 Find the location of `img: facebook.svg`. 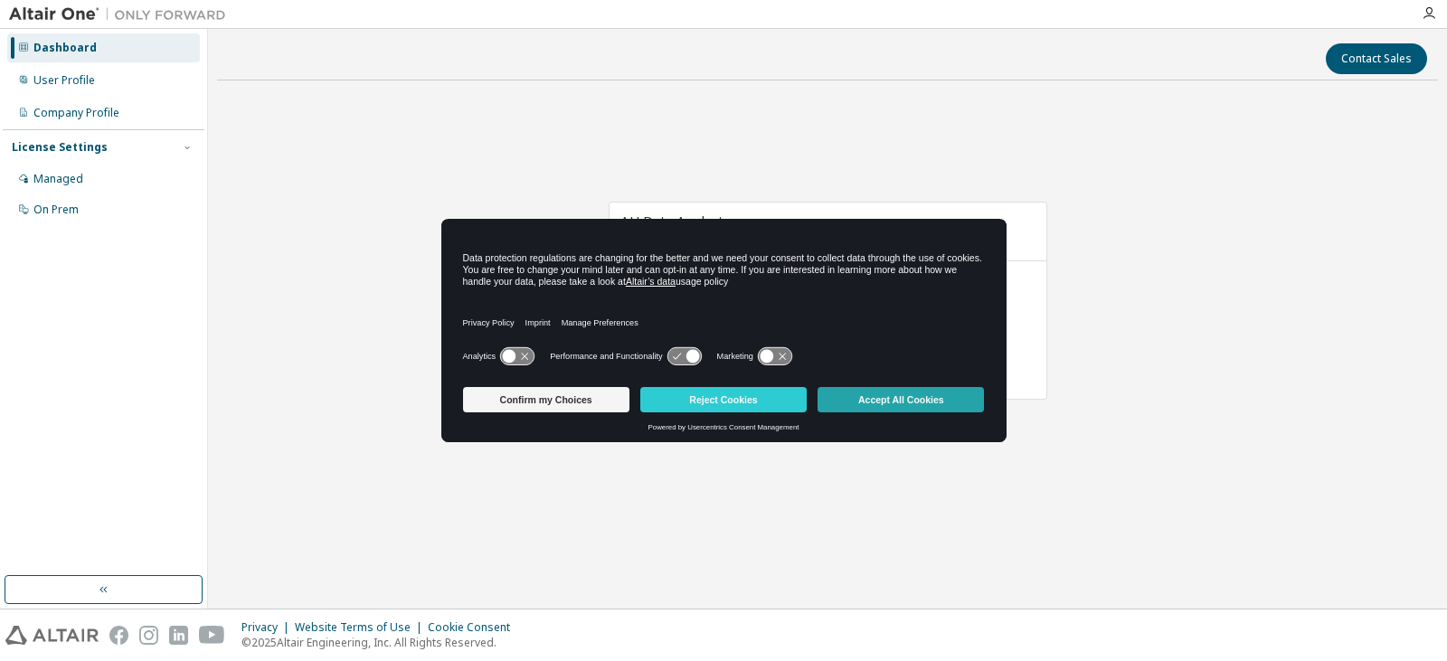

img: facebook.svg is located at coordinates (119, 635).